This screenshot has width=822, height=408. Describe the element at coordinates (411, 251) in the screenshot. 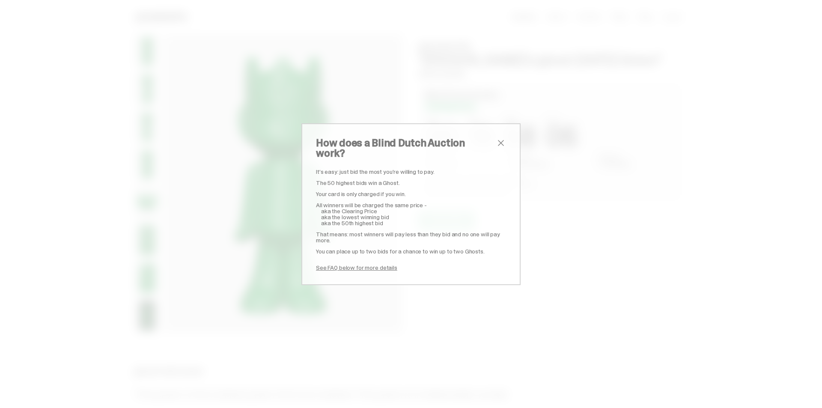

I see `p: You can place up to two bids for a chance to win up to two Ghosts.` at that location.